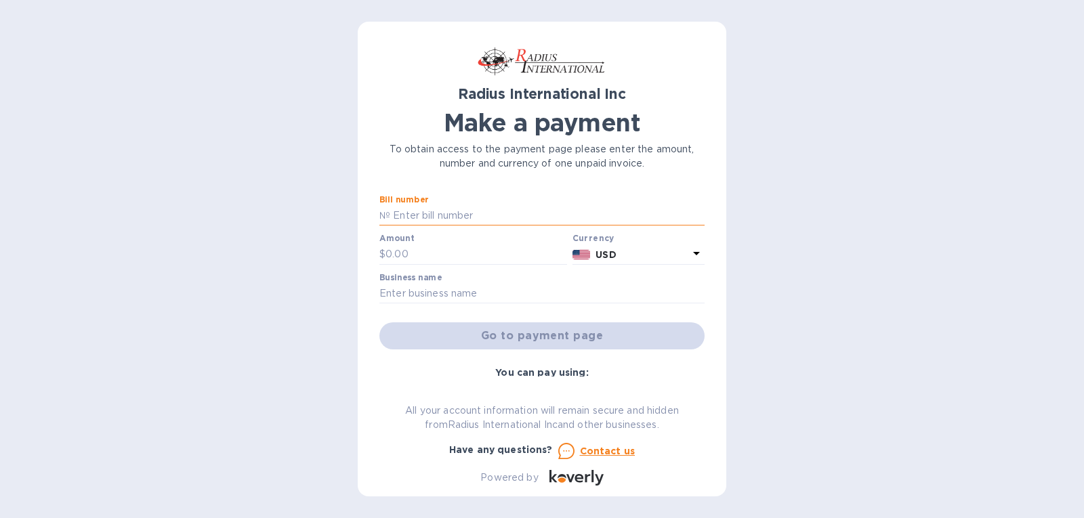  What do you see at coordinates (542, 123) in the screenshot?
I see `h1: Make a payment` at bounding box center [542, 123].